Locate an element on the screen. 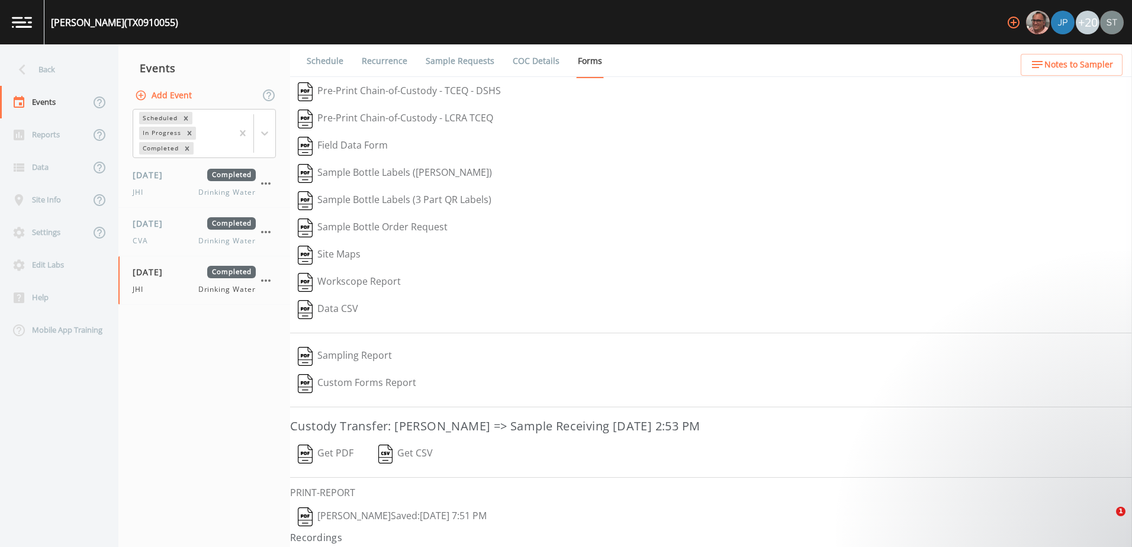  h4: Recordings is located at coordinates (711, 538).